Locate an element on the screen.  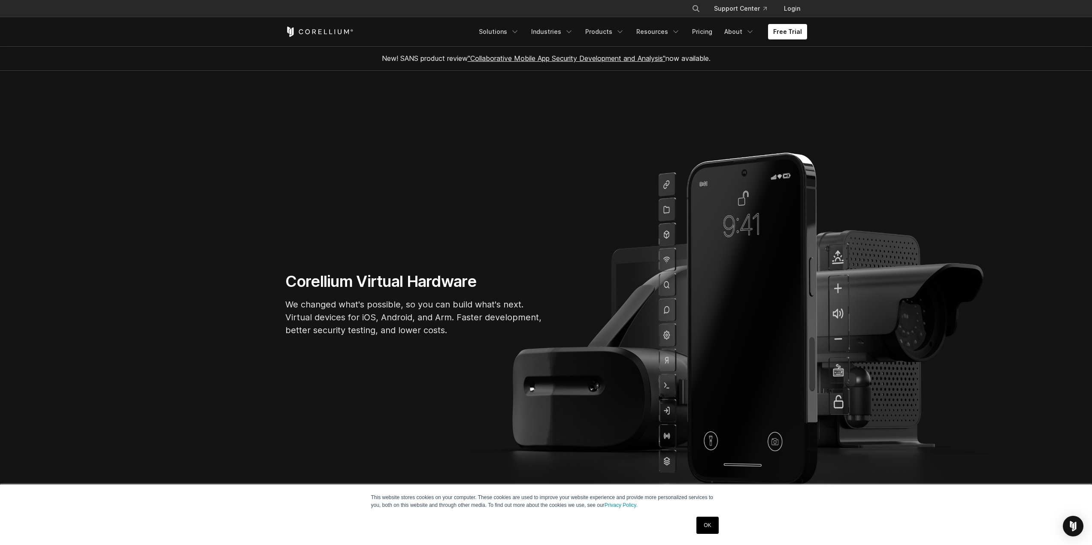
a: Resources is located at coordinates (658, 32).